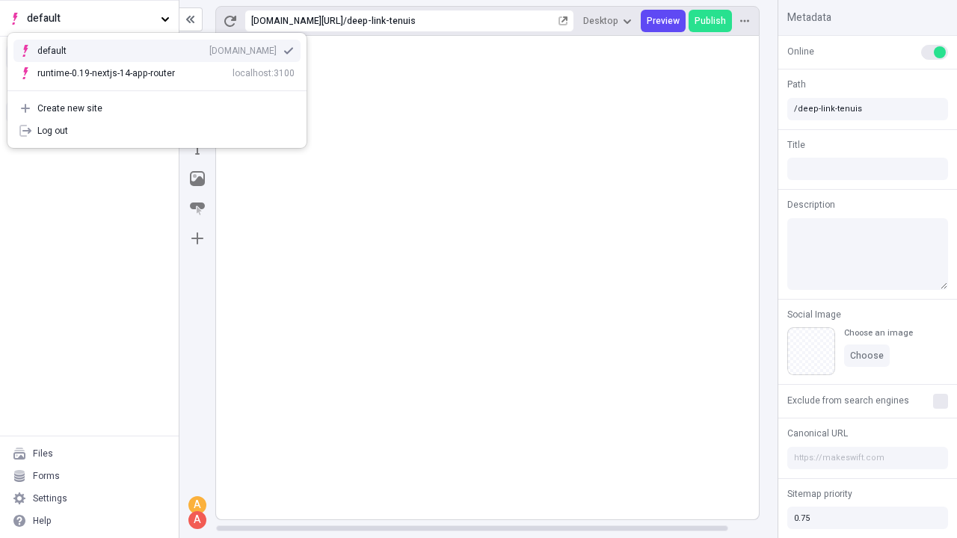  Describe the element at coordinates (600, 21) in the screenshot. I see `span: Desktop` at that location.